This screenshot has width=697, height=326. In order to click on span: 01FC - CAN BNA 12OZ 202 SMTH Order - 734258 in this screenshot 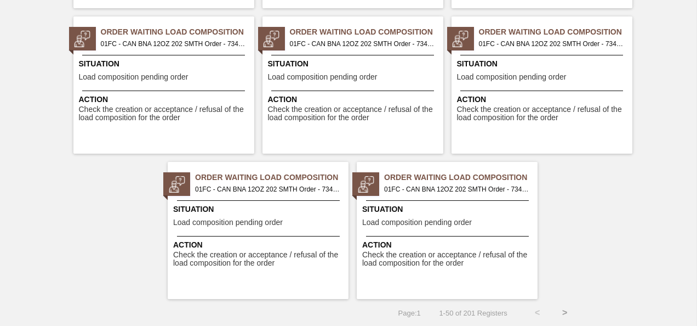, I will do `click(457, 189)`.